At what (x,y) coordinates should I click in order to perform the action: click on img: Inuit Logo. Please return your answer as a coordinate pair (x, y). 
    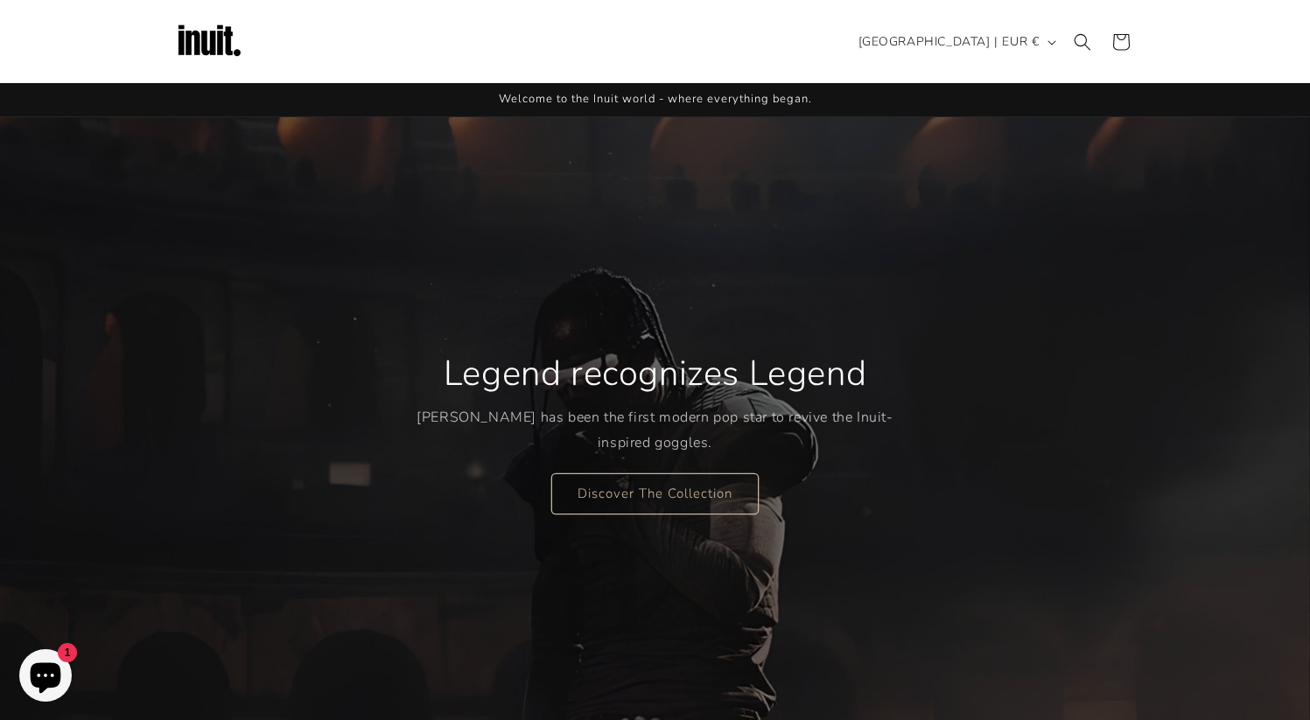
    Looking at the image, I should click on (209, 42).